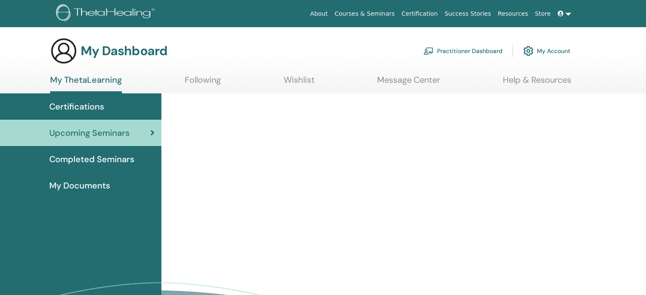  Describe the element at coordinates (89, 133) in the screenshot. I see `span: Upcoming Seminars` at that location.